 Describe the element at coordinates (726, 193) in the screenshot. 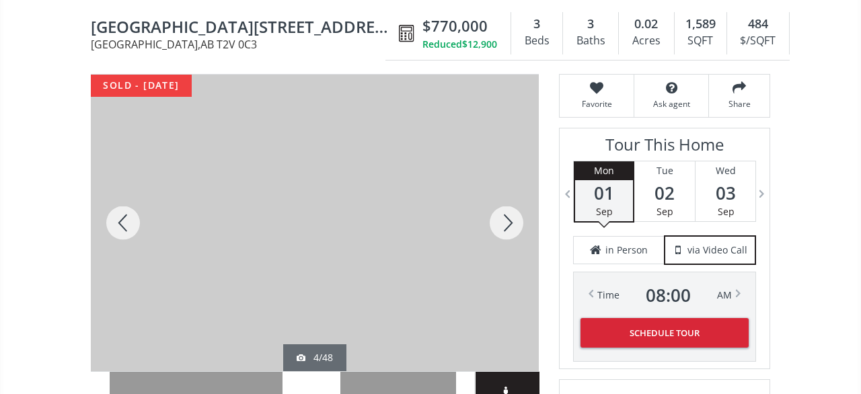

I see `span: 03` at that location.